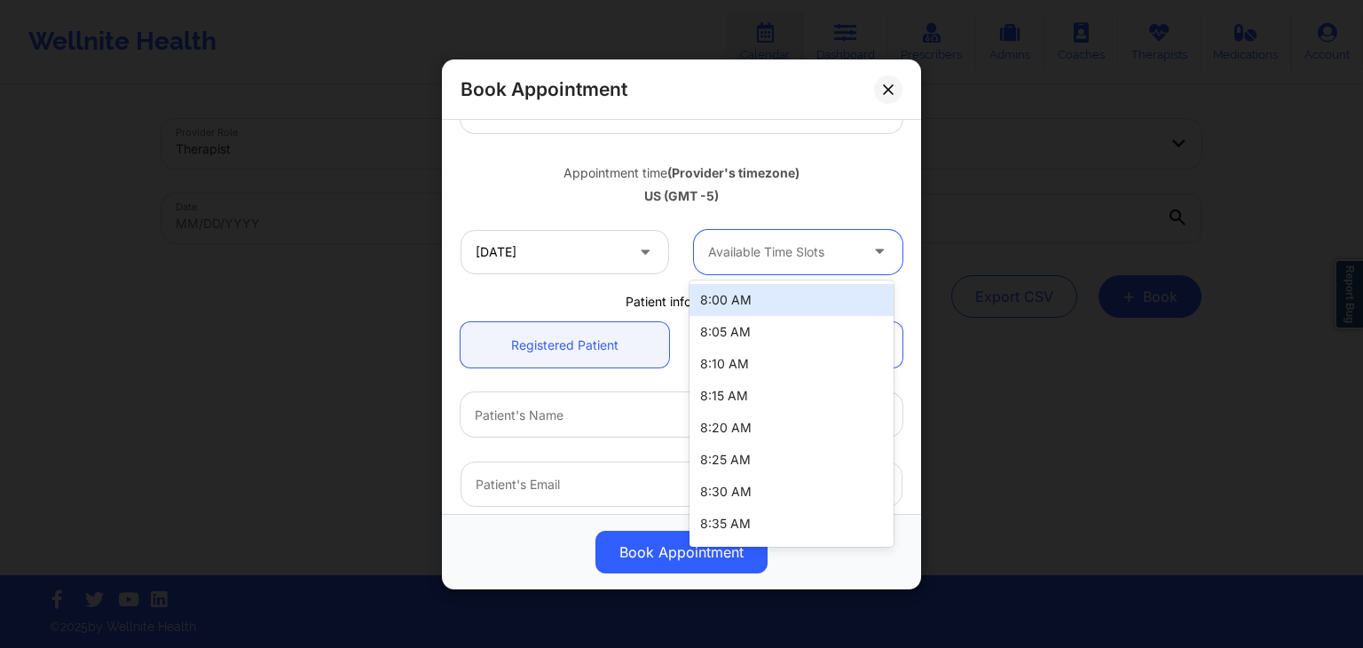 Image resolution: width=1363 pixels, height=648 pixels. What do you see at coordinates (791, 492) in the screenshot?
I see `div: 8:30 AM` at bounding box center [791, 492].